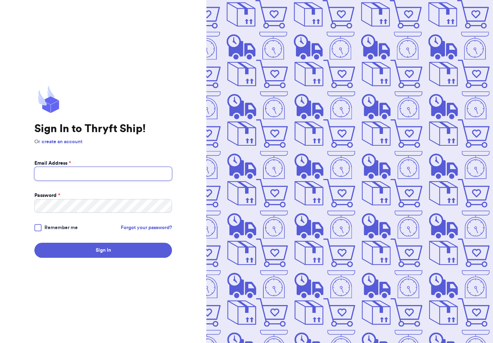 This screenshot has width=493, height=343. Describe the element at coordinates (53, 163) in the screenshot. I see `label: Email Address` at that location.